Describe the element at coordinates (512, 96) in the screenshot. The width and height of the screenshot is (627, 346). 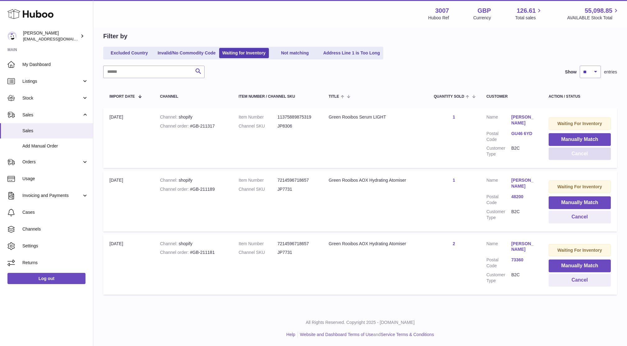
I see `div: Customer` at that location.